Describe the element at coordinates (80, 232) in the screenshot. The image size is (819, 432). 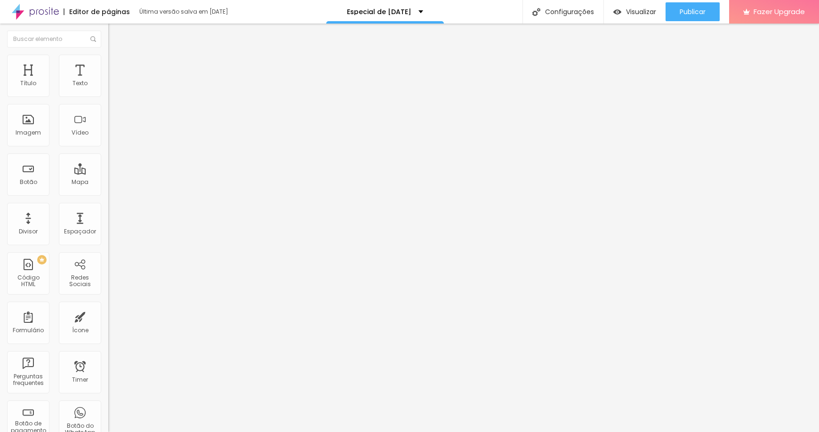
I see `div: Espaçador` at that location.